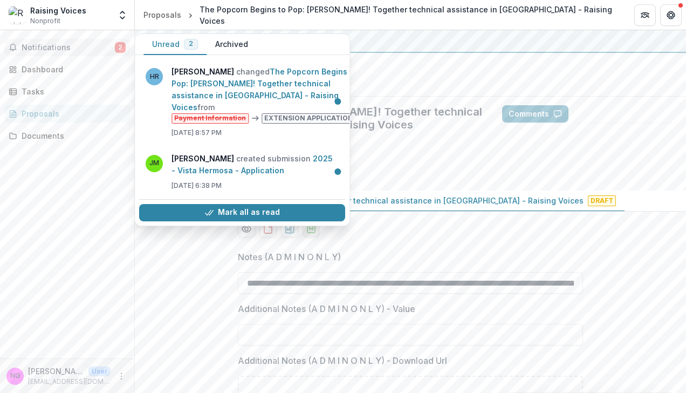 This screenshot has height=393, width=686. Describe the element at coordinates (380, 15) in the screenshot. I see `nav: breadcrumb` at that location.